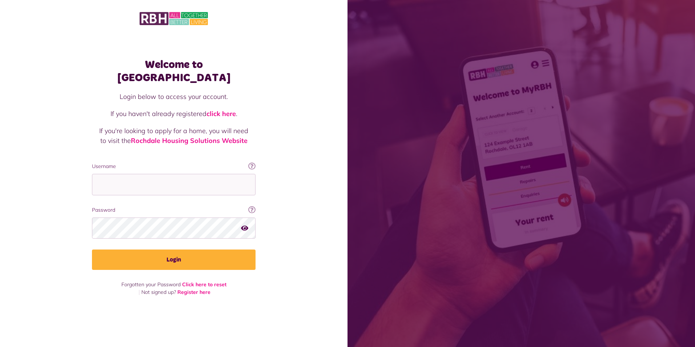 Image resolution: width=695 pixels, height=347 pixels. Describe the element at coordinates (158, 292) in the screenshot. I see `span: Not signed up?` at that location.